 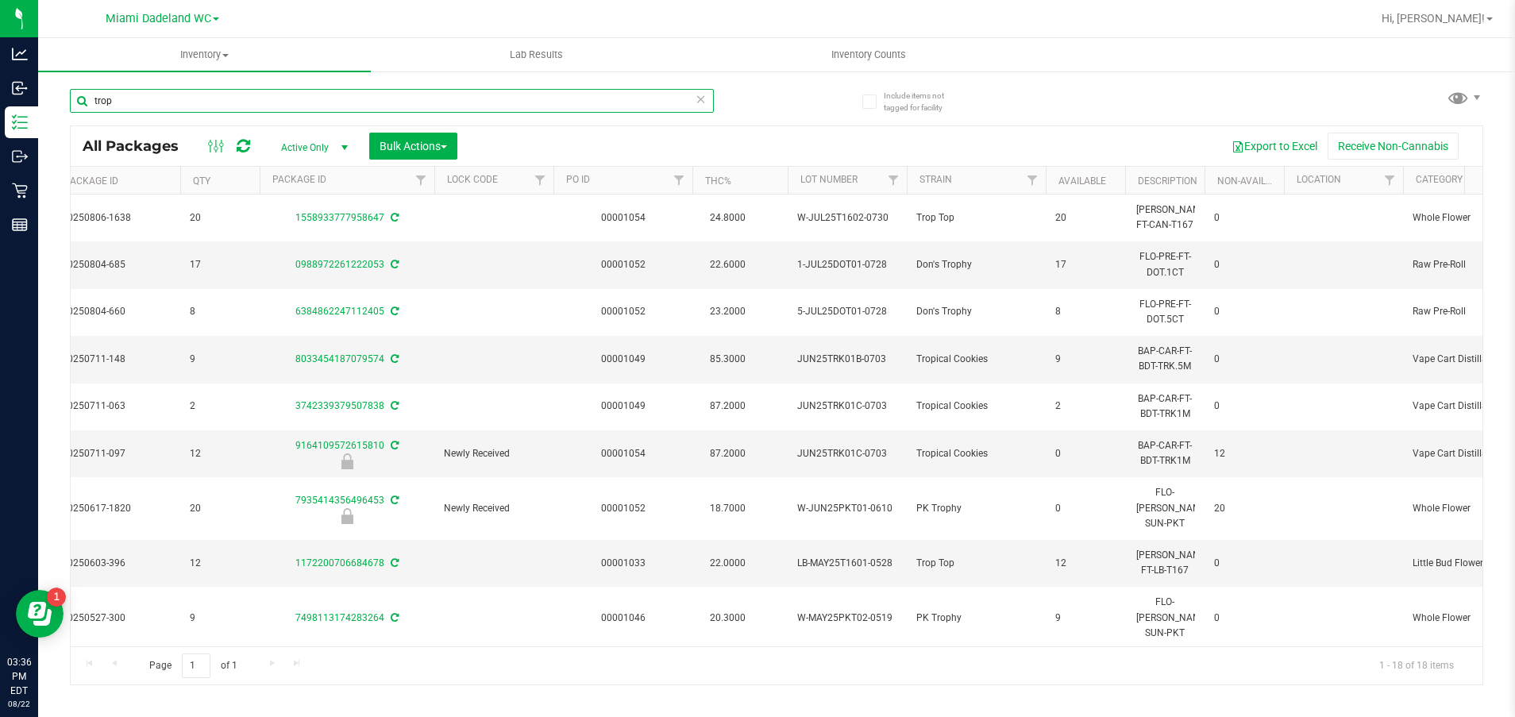 I want to click on input: 1, so click(x=196, y=665).